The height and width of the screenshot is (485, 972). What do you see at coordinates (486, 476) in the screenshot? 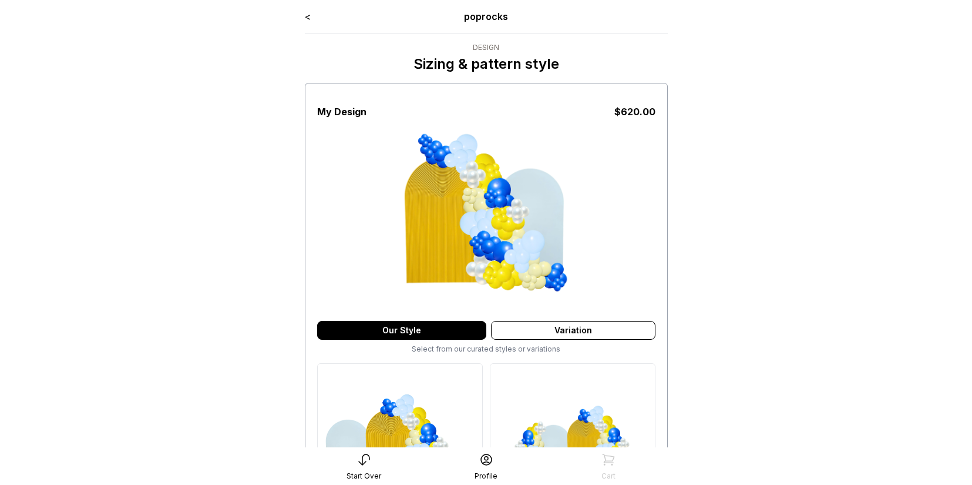
I see `div: Profile` at bounding box center [486, 476].